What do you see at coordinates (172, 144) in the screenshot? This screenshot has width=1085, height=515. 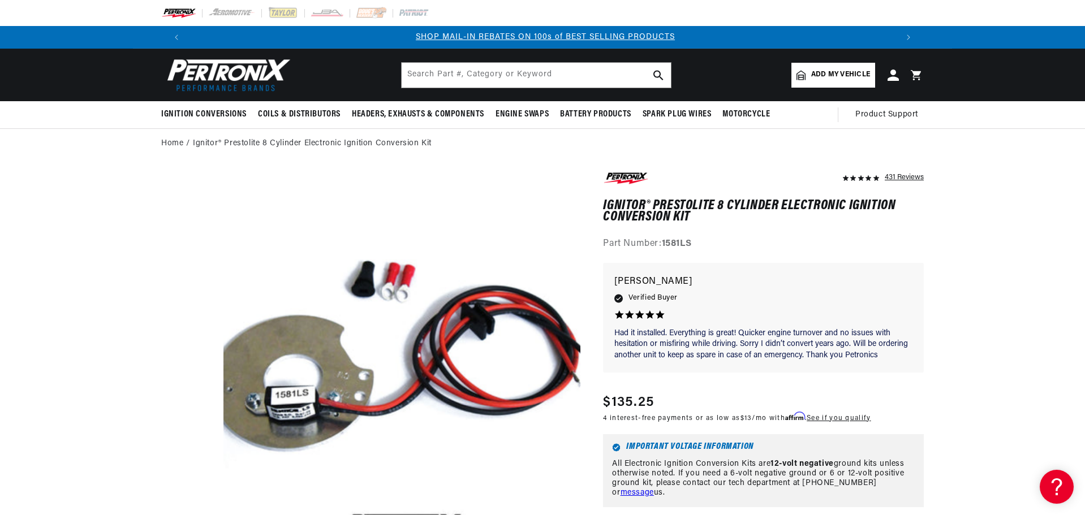 I see `a: Home` at bounding box center [172, 144].